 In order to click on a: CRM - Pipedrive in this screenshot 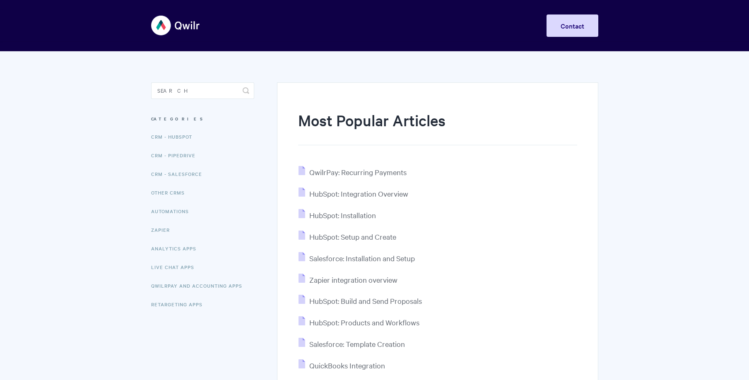, I will do `click(176, 155)`.